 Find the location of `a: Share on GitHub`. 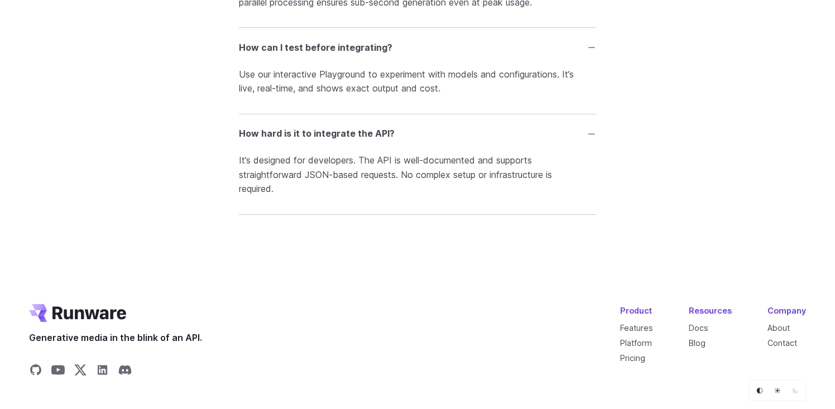

a: Share on GitHub is located at coordinates (36, 372).